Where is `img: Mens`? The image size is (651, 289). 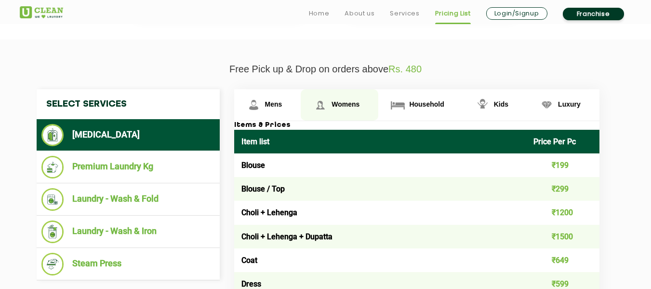 img: Mens is located at coordinates (253, 105).